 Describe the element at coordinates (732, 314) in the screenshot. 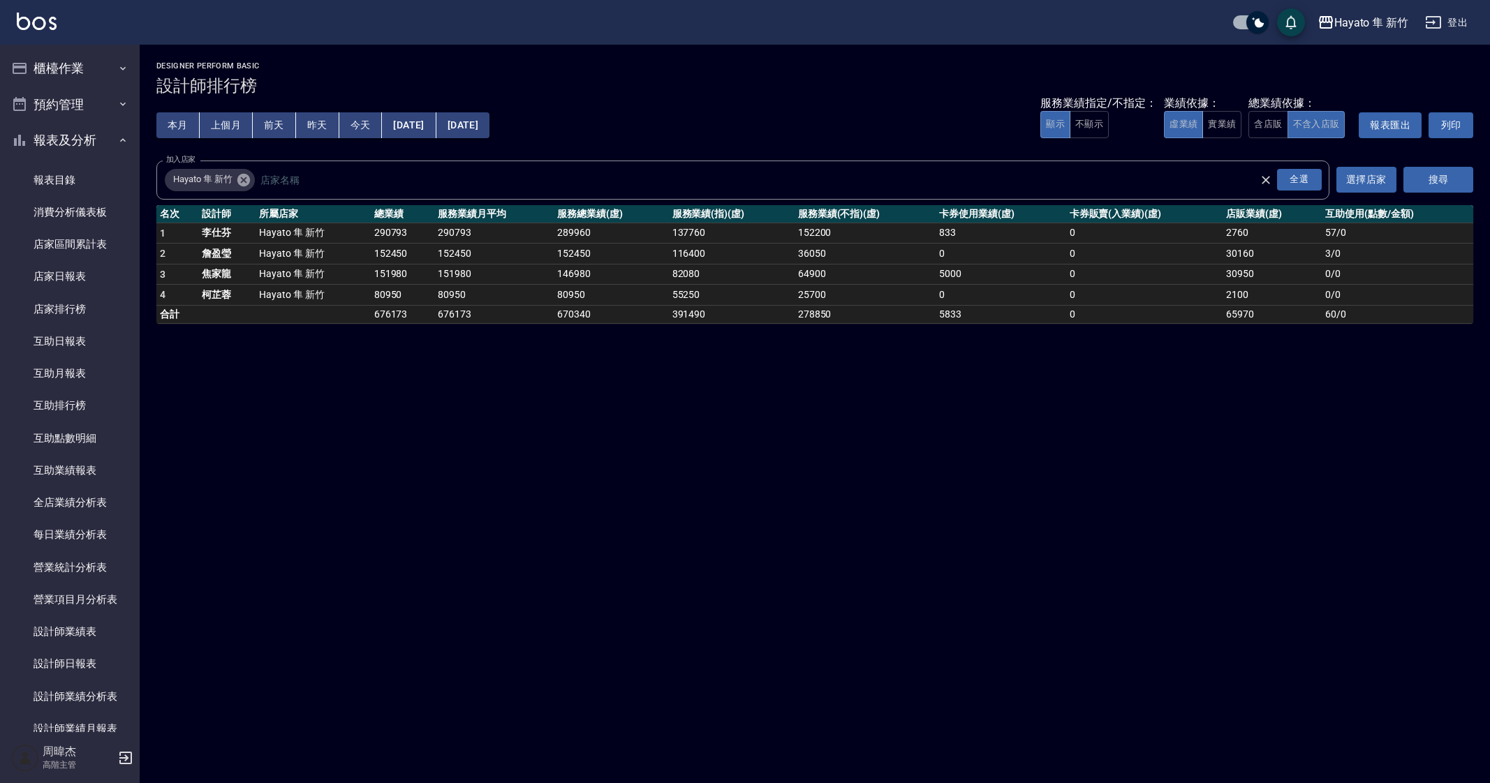

I see `td: 391490` at that location.